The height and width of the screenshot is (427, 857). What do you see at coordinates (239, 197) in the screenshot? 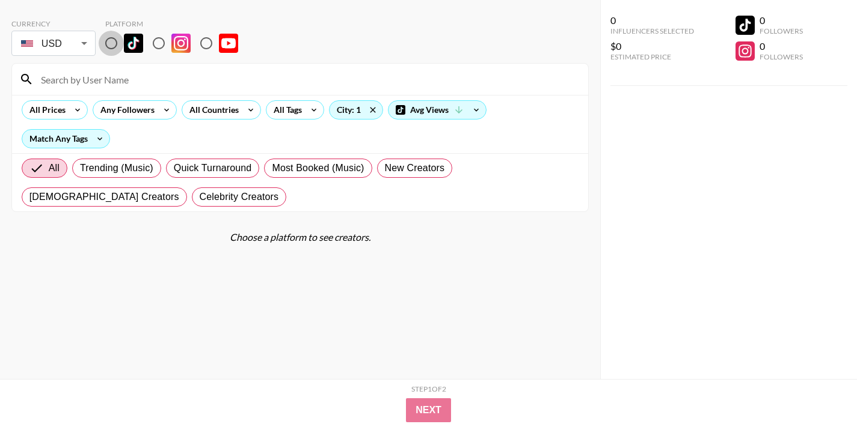
I see `span: Celebrity Creators` at bounding box center [239, 197].